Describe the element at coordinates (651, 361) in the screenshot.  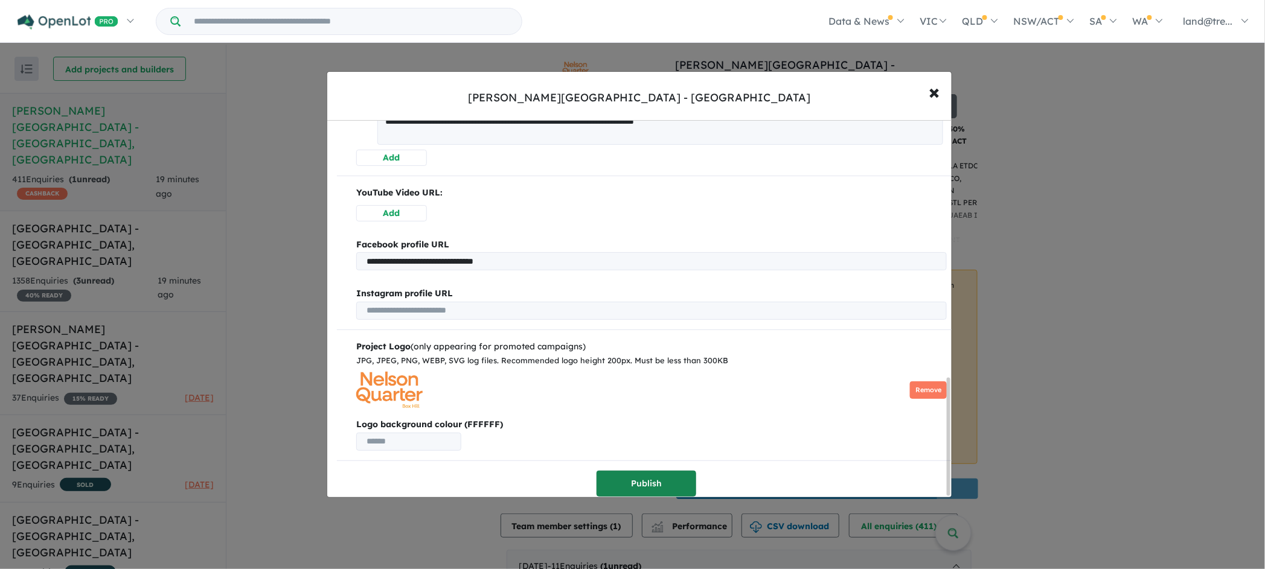
I see `div: JPG, JPEG, PNG, WEBP, SVG log files. Recommended logo height 200px. Must be less than 300KB` at that location.